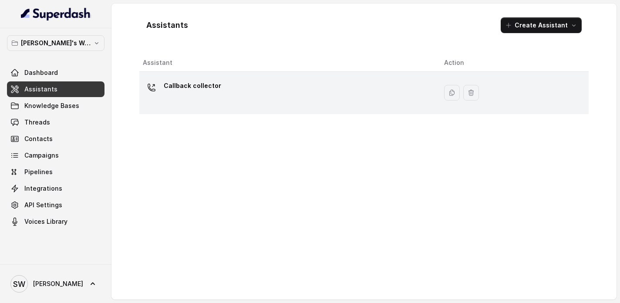 This screenshot has height=303, width=620. I want to click on span: Campaigns, so click(41, 156).